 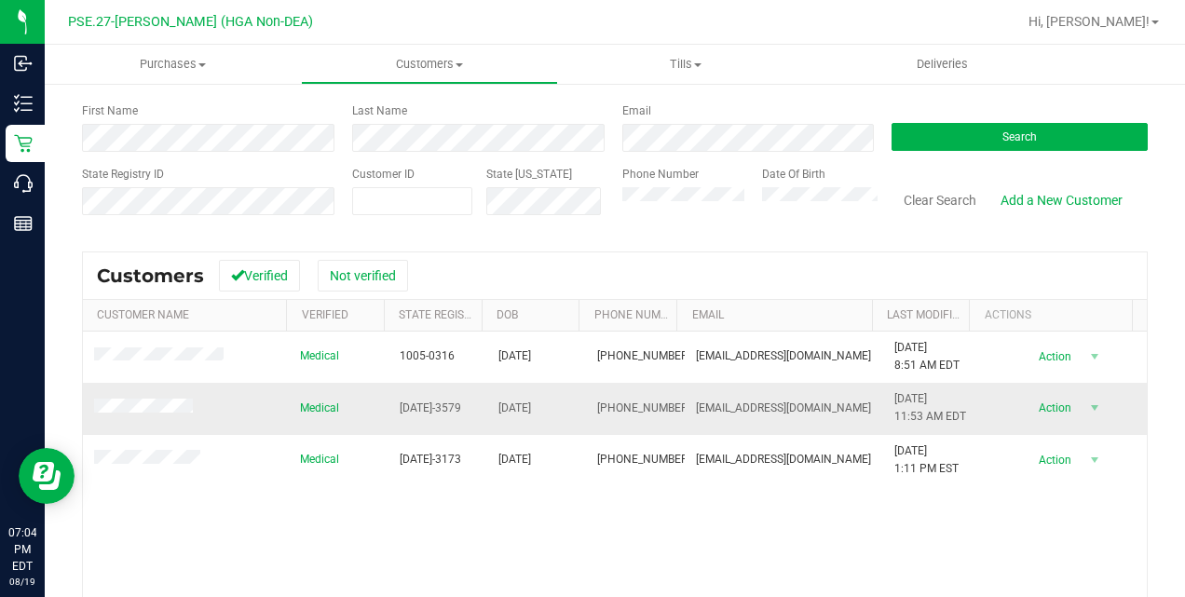 What do you see at coordinates (794, 174) in the screenshot?
I see `label: Date Of Birth` at bounding box center [794, 174].